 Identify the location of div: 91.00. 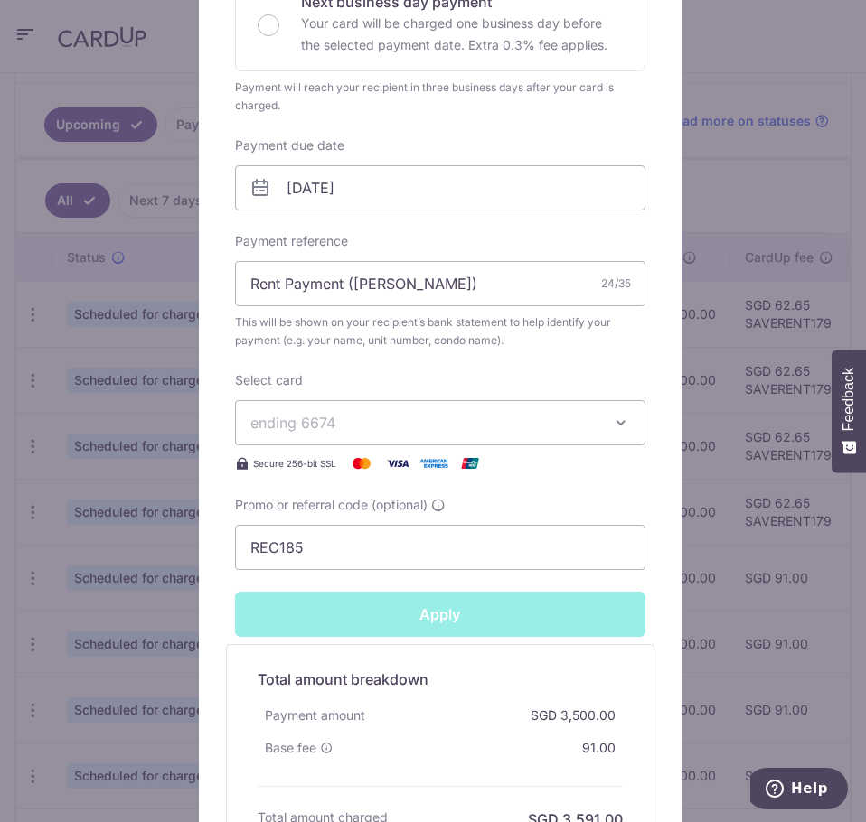
(598, 748).